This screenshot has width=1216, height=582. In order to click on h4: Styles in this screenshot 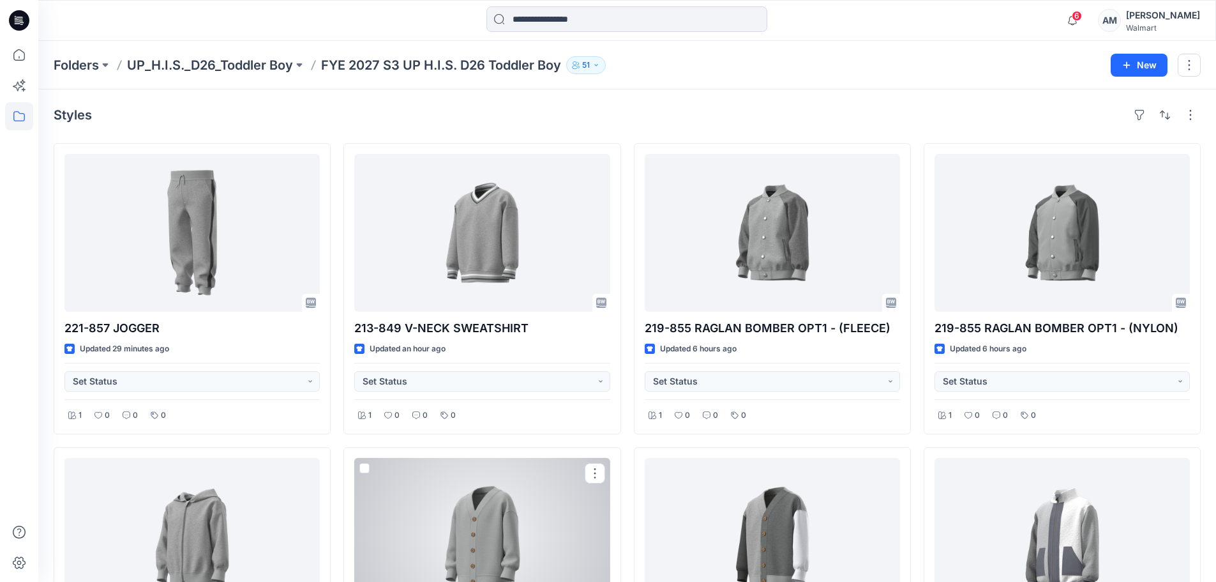, I will do `click(73, 115)`.